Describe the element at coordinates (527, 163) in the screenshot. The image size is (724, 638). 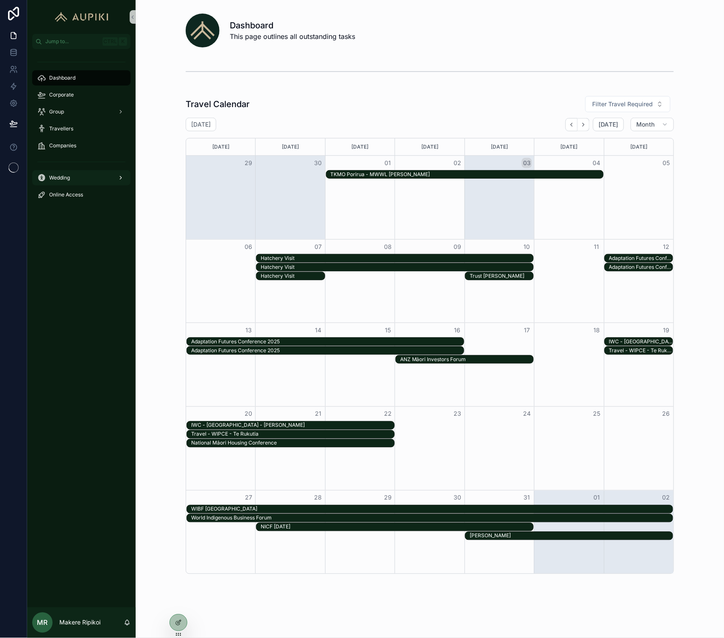
I see `button: 03` at that location.